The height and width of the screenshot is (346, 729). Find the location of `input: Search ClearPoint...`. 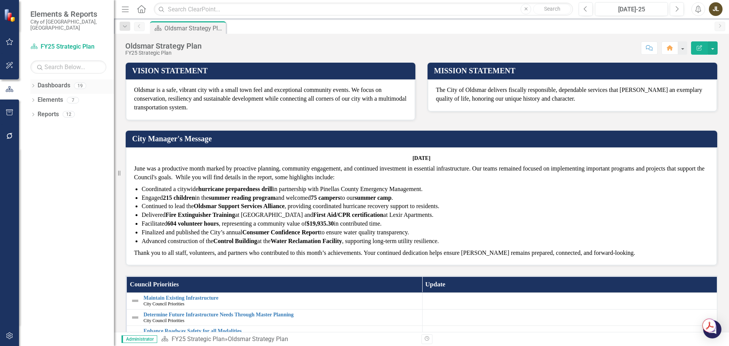

input: Search ClearPoint... is located at coordinates (363, 9).